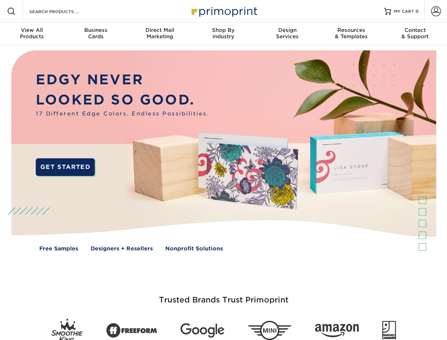 Image resolution: width=447 pixels, height=340 pixels. What do you see at coordinates (415, 33) in the screenshot?
I see `div: & Support` at bounding box center [415, 33].